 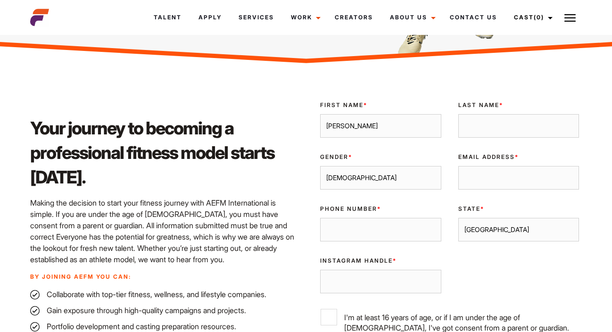 I want to click on label: First Name, so click(x=380, y=105).